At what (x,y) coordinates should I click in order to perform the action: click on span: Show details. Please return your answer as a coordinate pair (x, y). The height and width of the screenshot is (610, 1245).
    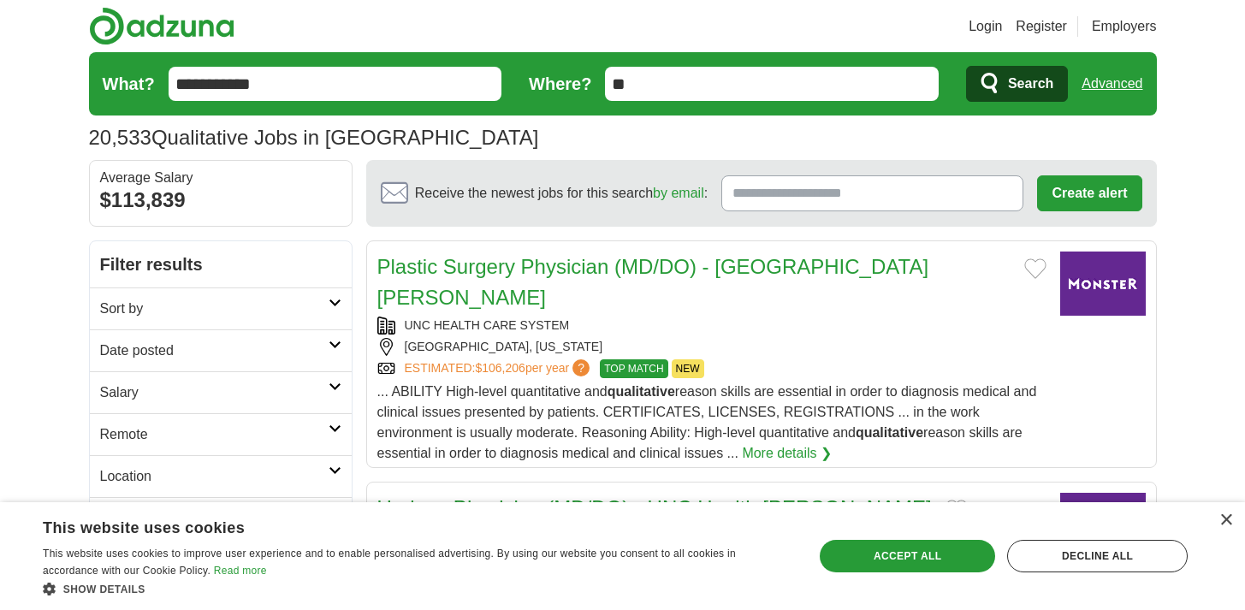
    Looking at the image, I should click on (104, 590).